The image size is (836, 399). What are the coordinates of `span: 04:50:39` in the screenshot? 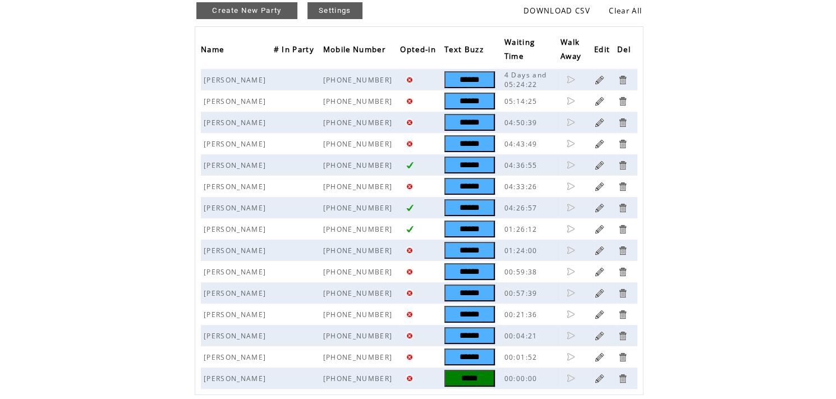 It's located at (522, 122).